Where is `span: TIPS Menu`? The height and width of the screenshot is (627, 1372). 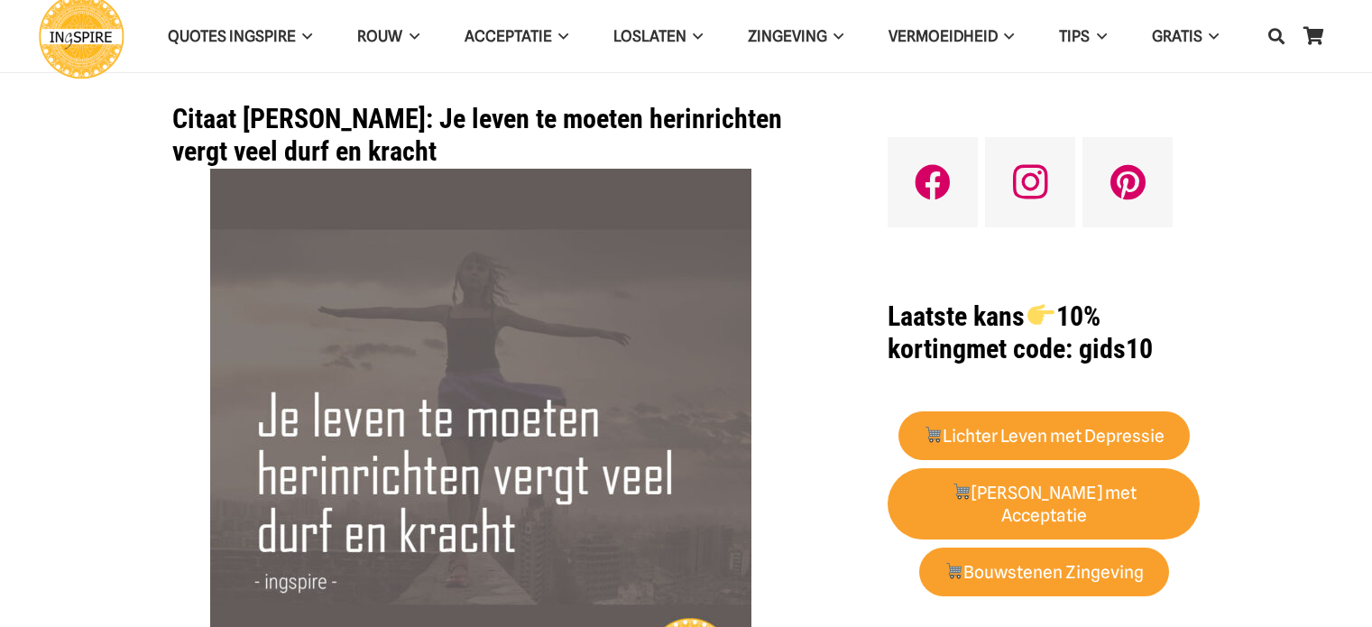
span: TIPS Menu is located at coordinates (1098, 36).